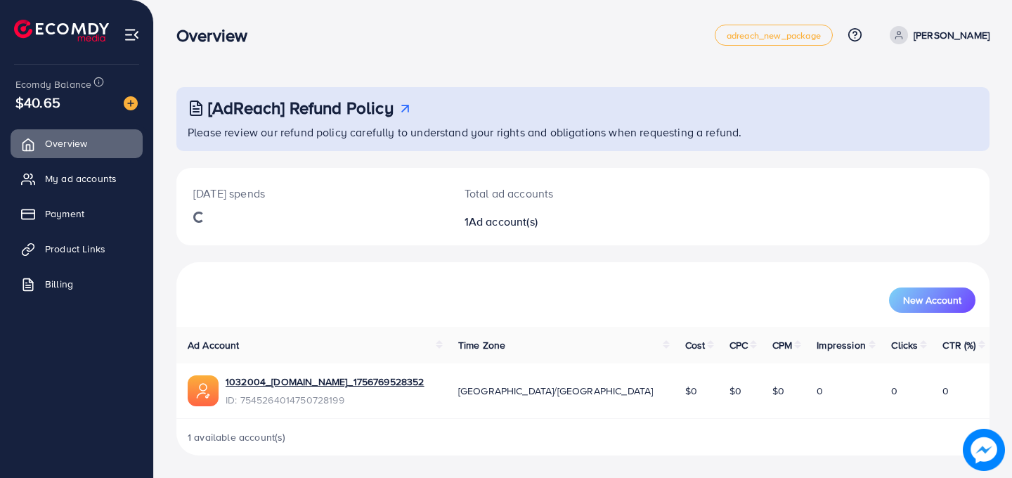 Image resolution: width=1012 pixels, height=478 pixels. I want to click on span: Ad account(s), so click(503, 221).